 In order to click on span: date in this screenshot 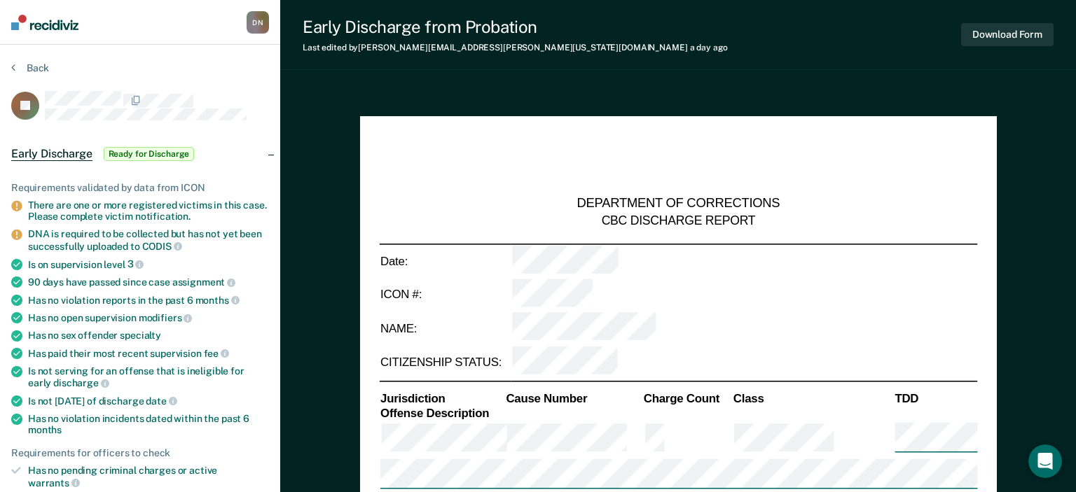, I will do `click(161, 401)`.